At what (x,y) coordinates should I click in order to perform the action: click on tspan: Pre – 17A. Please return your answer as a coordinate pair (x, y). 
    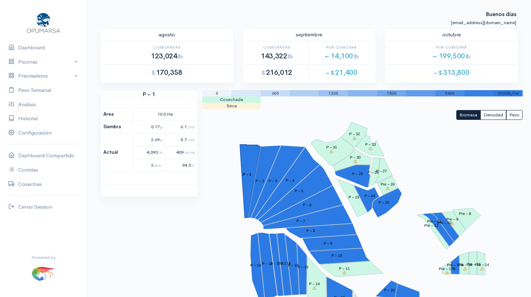
    Looking at the image, I should click on (455, 265).